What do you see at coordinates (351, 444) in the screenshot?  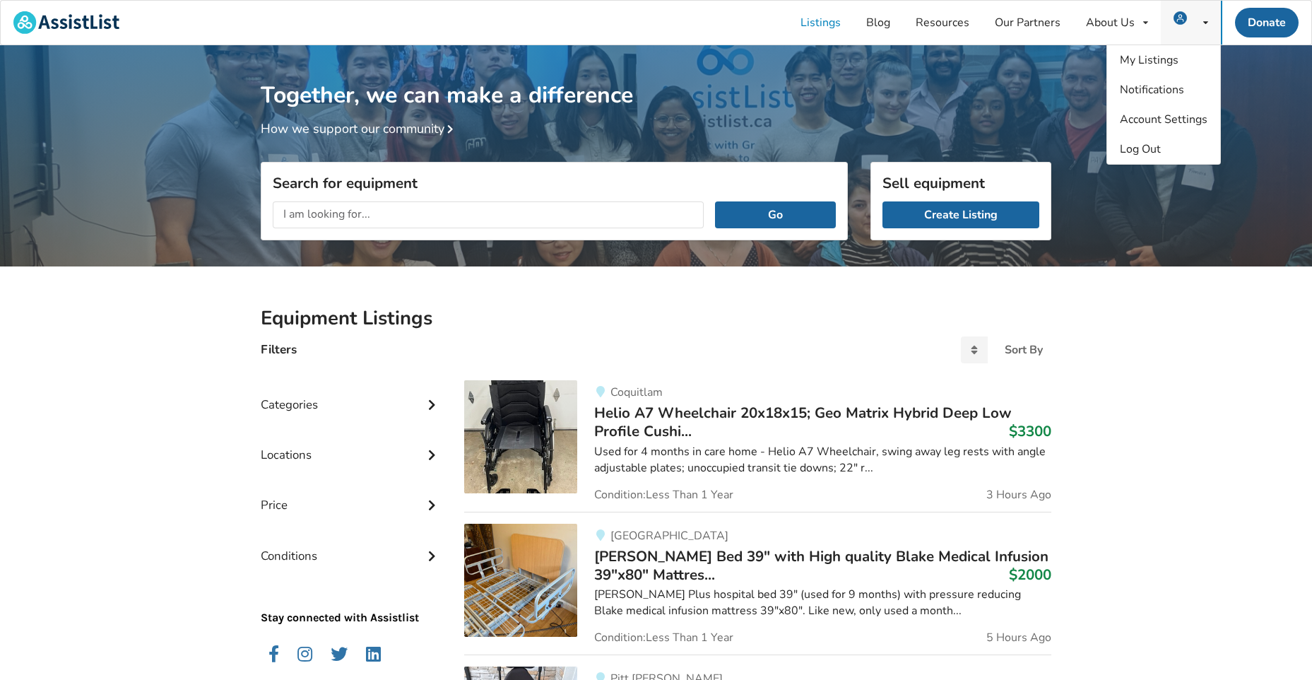 I see `div: Locations` at bounding box center [351, 444].